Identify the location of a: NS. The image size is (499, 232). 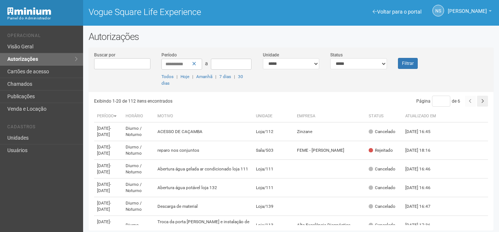
(438, 11).